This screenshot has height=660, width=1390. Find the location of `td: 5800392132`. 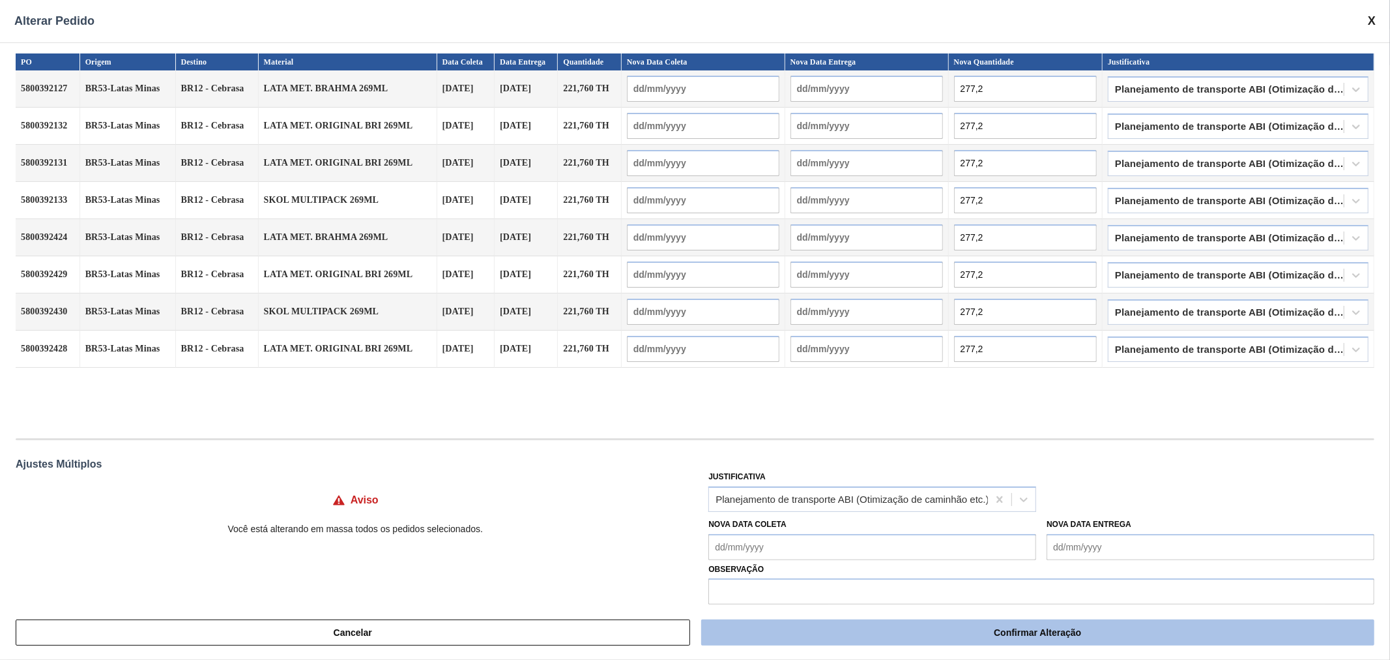

td: 5800392132 is located at coordinates (48, 126).